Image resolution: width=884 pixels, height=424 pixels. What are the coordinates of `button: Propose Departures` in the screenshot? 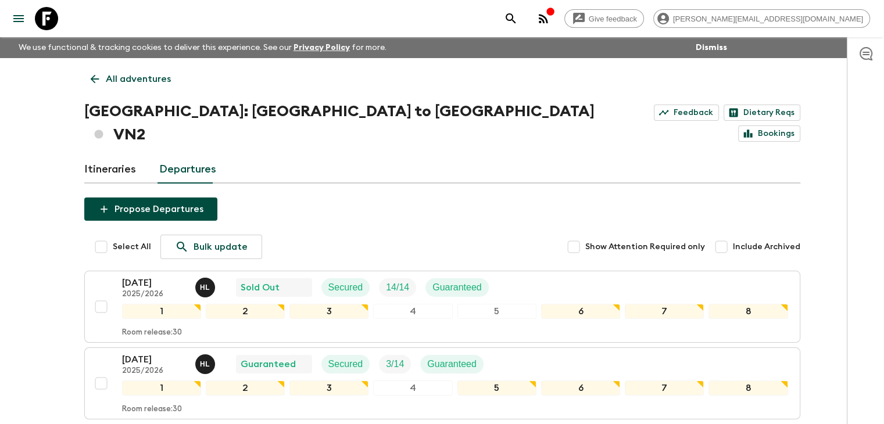 It's located at (151, 209).